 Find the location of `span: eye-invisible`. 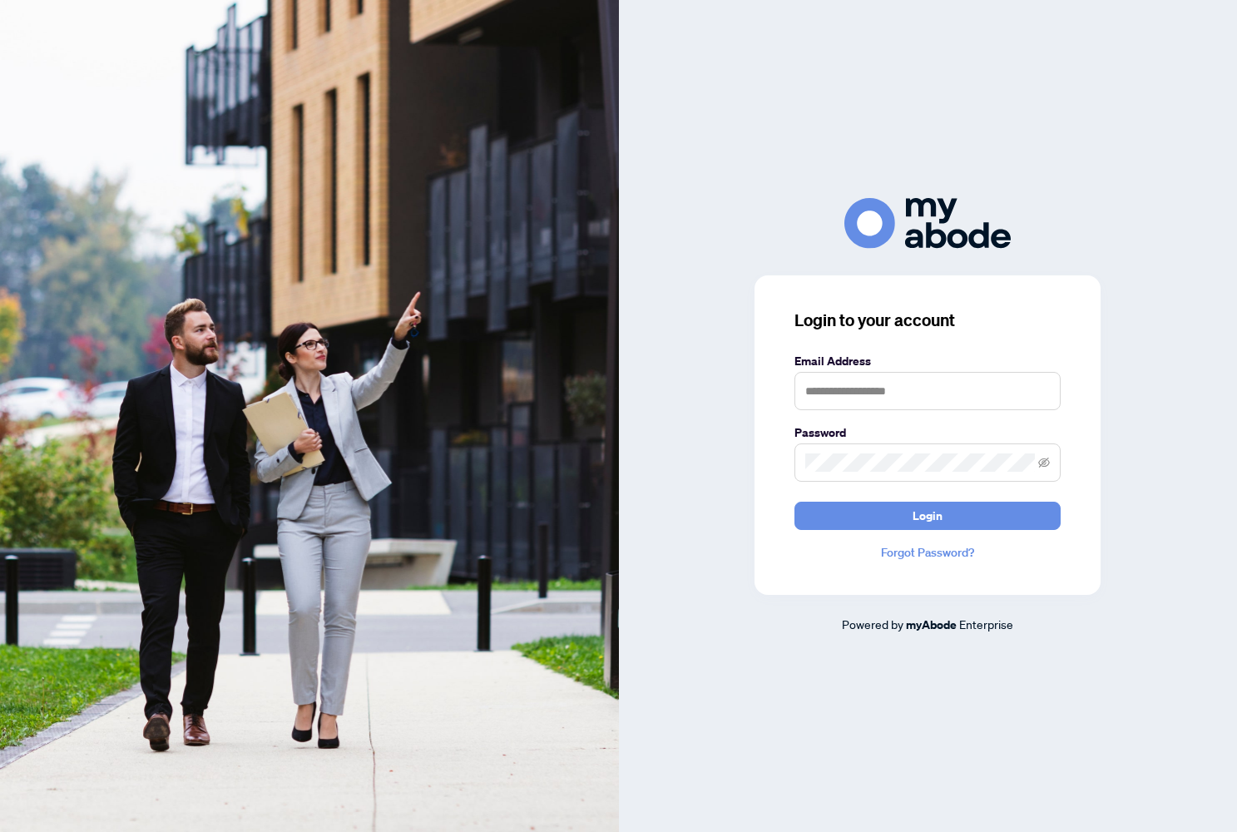

span: eye-invisible is located at coordinates (1044, 463).